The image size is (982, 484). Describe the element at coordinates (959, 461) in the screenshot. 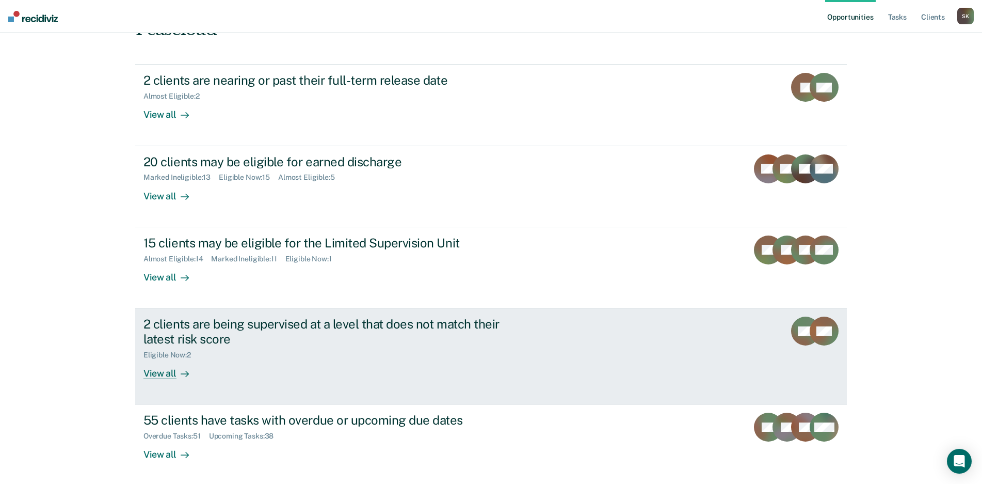

I see `div: Open Intercom Messenger` at that location.